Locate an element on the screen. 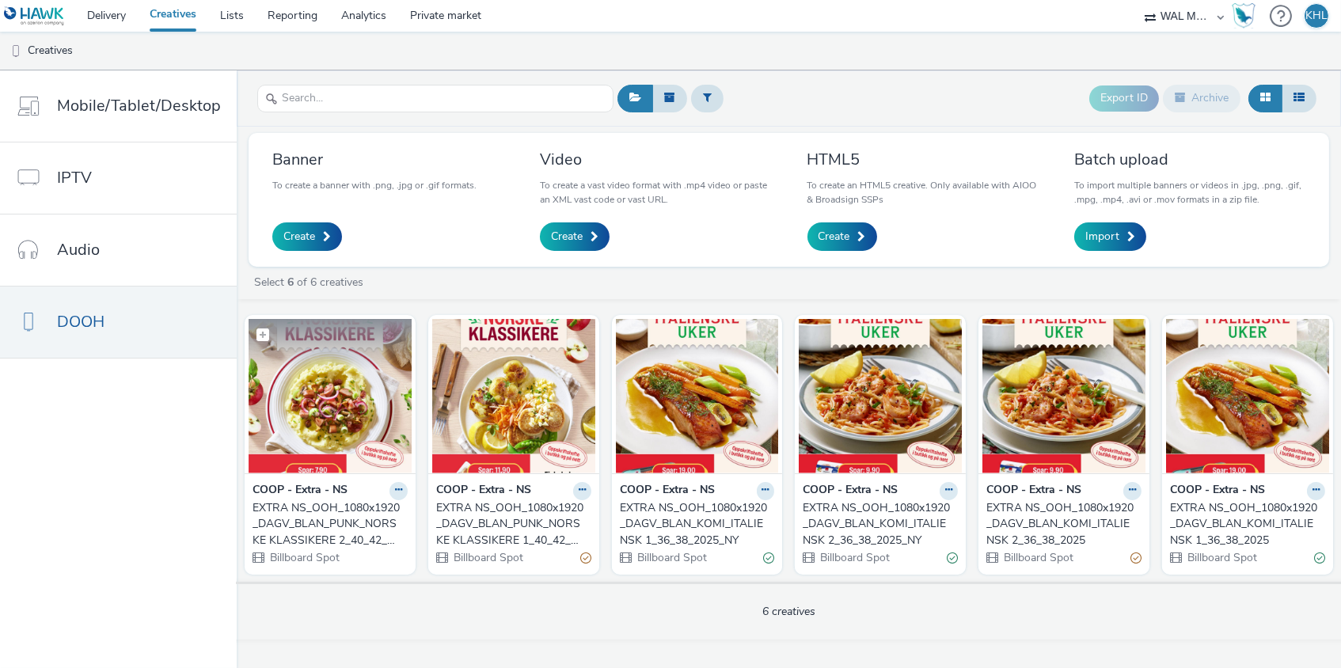  p: To create a banner with .png, .jpg or .gif formats. is located at coordinates (374, 185).